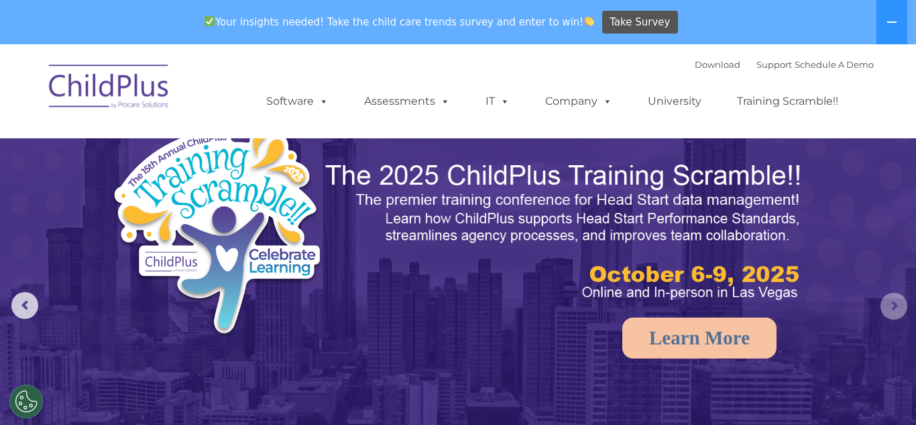 This screenshot has width=916, height=425. I want to click on span: Your insights needed! Take the child care trends survey and enter to win!, so click(399, 21).